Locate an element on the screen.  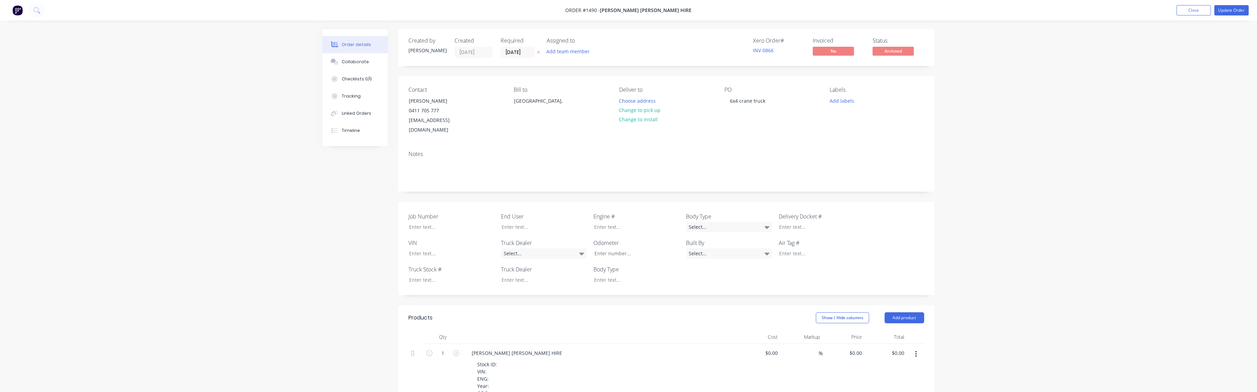
button: Show / Hide columns is located at coordinates (842, 318).